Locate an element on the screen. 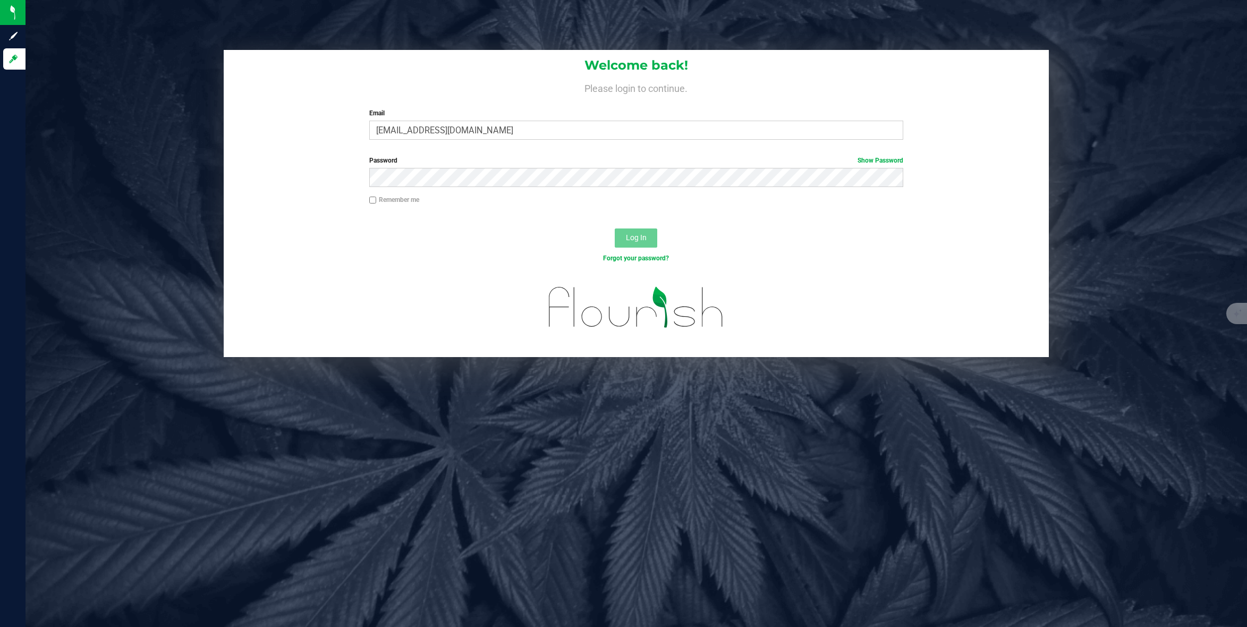 The width and height of the screenshot is (1247, 627). span: Password is located at coordinates (383, 160).